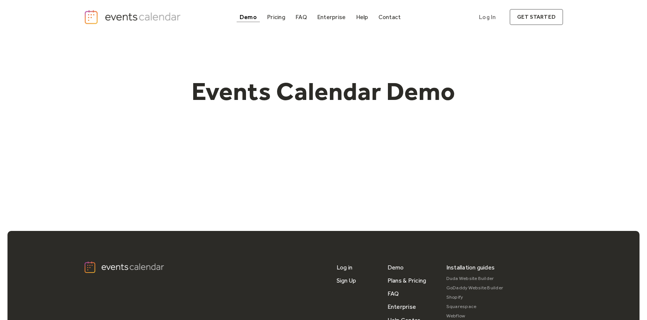  Describe the element at coordinates (331, 17) in the screenshot. I see `div: Enterprise` at that location.